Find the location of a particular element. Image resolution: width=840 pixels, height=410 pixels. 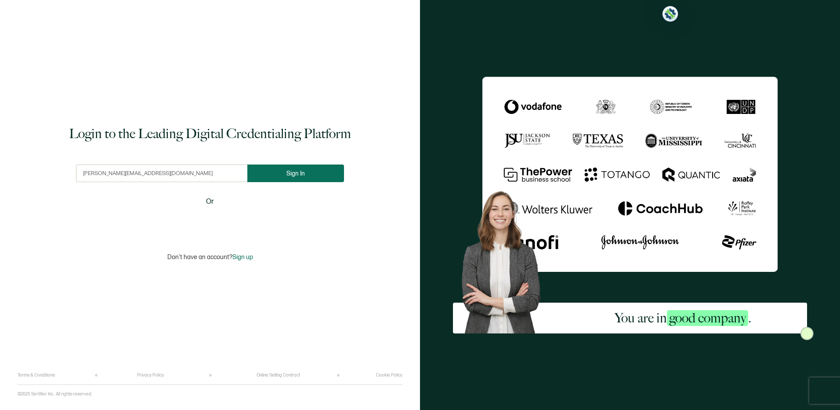

h2: You are in . is located at coordinates (683, 318).